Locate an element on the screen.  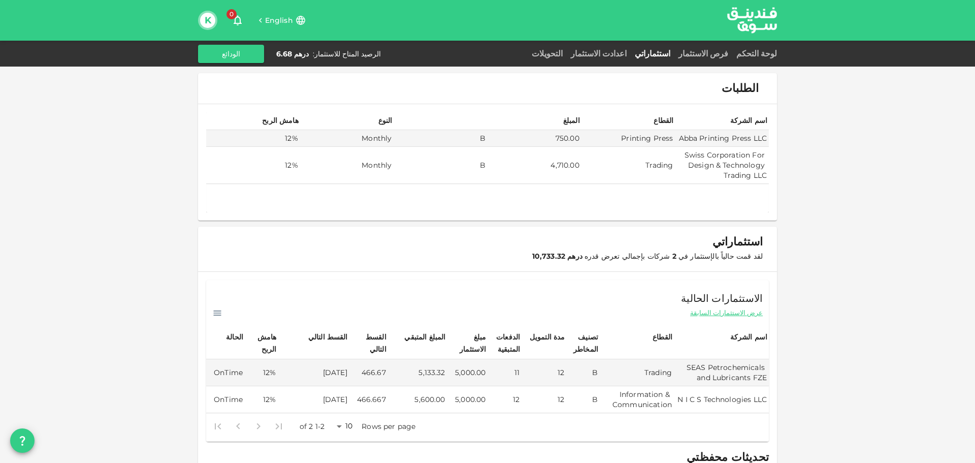
div: تصنيف المخاطر is located at coordinates (583, 343).